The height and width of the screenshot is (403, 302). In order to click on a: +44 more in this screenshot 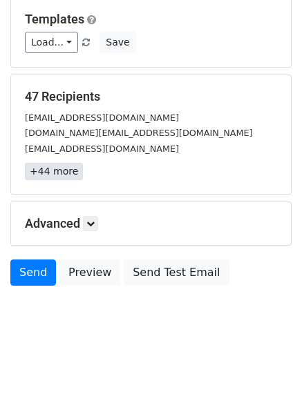, I will do `click(54, 171)`.